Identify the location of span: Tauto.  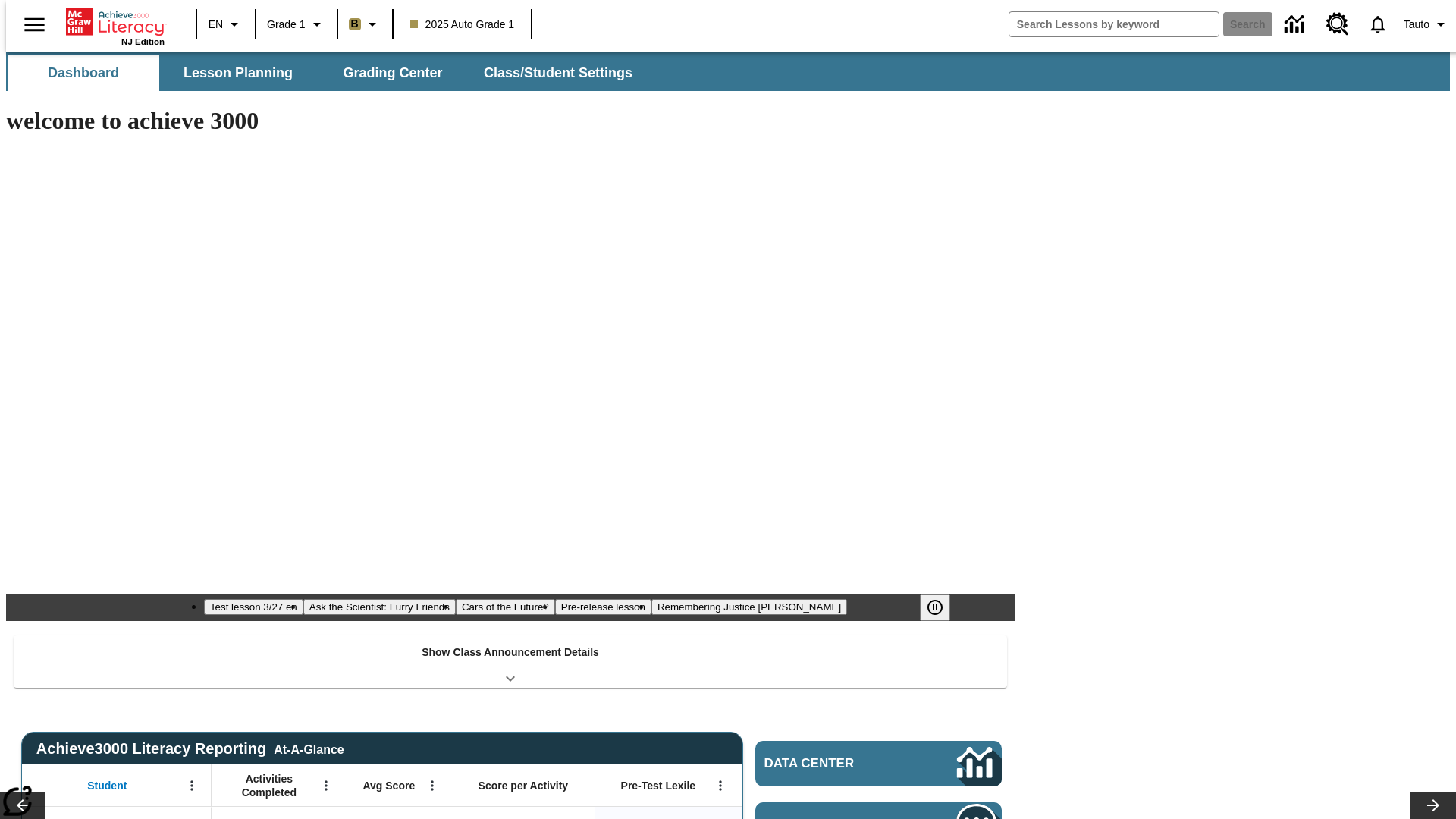
(1417, 24).